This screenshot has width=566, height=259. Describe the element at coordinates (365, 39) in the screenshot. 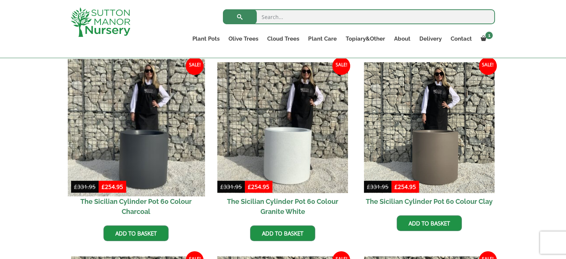

I see `a: Topiary&Other` at that location.